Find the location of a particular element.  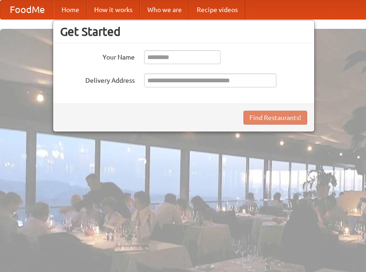

a: How it works is located at coordinates (113, 10).